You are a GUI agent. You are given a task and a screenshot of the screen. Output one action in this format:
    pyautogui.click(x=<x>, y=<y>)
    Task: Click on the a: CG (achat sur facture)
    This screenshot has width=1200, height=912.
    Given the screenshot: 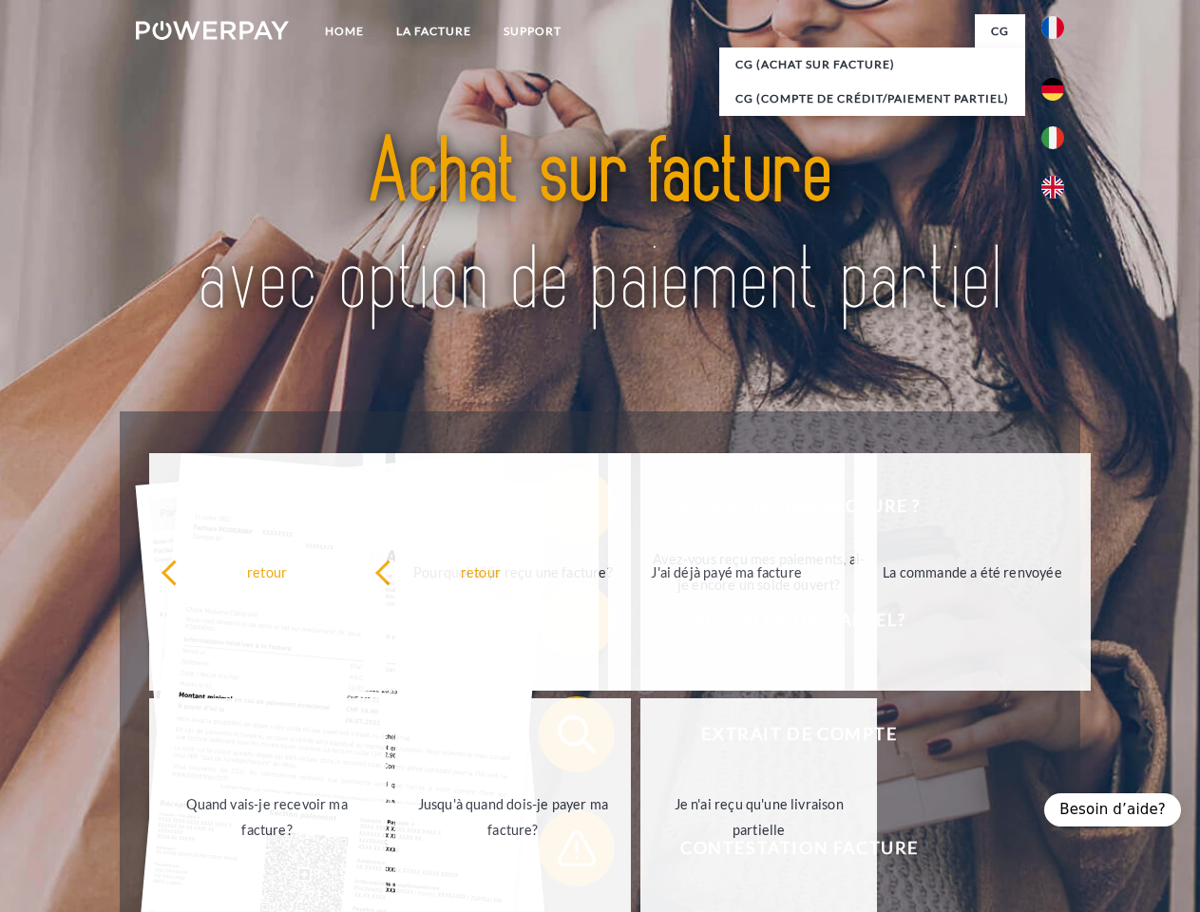 What is the action you would take?
    pyautogui.click(x=872, y=65)
    